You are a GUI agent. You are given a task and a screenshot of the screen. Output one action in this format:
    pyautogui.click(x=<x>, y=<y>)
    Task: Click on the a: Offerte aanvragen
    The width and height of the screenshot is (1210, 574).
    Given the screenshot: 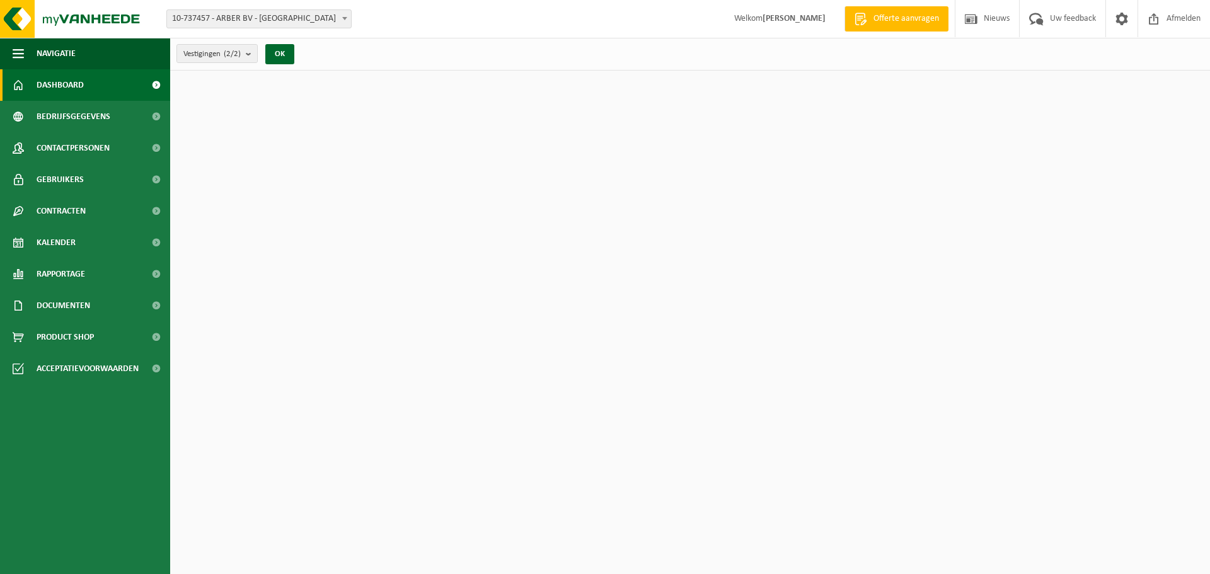 What is the action you would take?
    pyautogui.click(x=896, y=19)
    